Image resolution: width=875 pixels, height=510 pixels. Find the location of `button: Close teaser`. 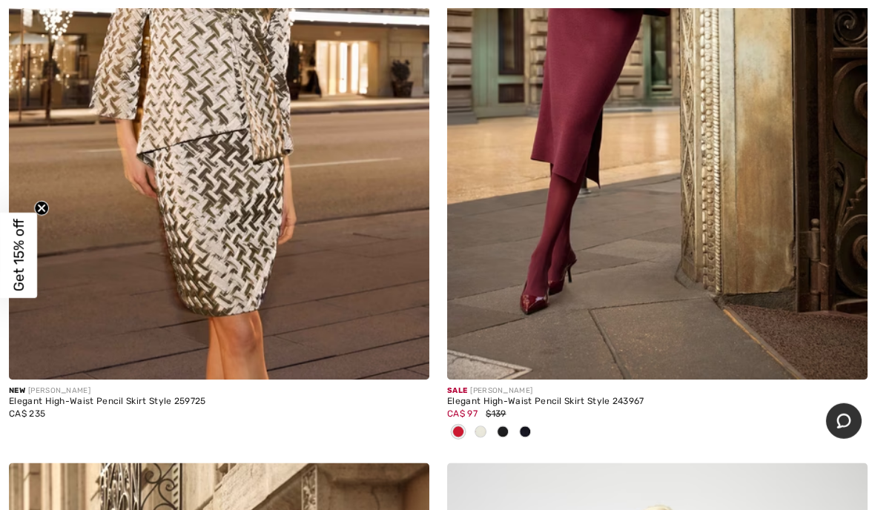

button: Close teaser is located at coordinates (42, 208).